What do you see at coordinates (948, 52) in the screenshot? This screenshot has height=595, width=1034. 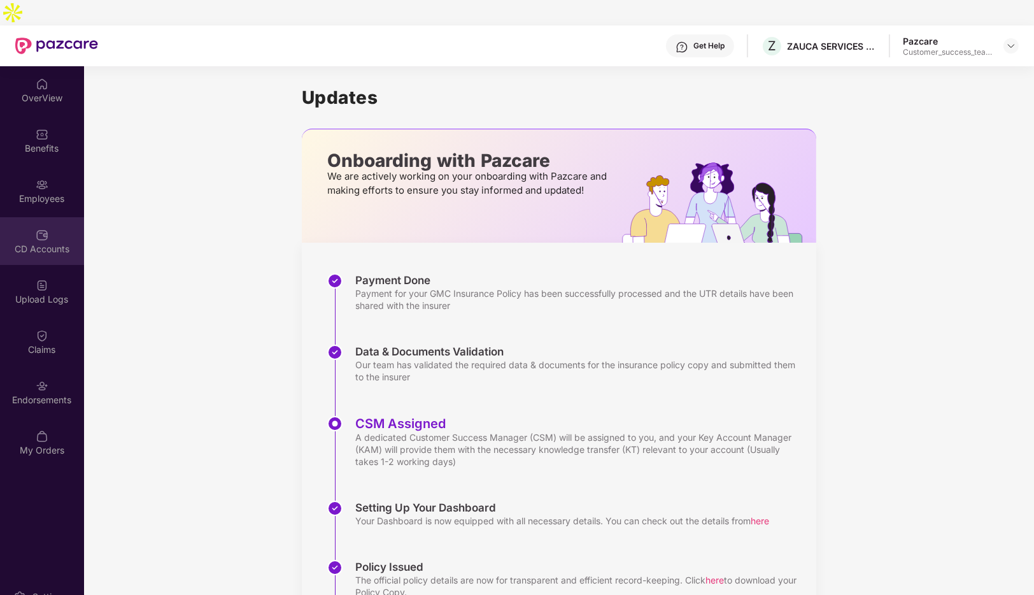 I see `div: Customer_success_team_lead` at bounding box center [948, 52].